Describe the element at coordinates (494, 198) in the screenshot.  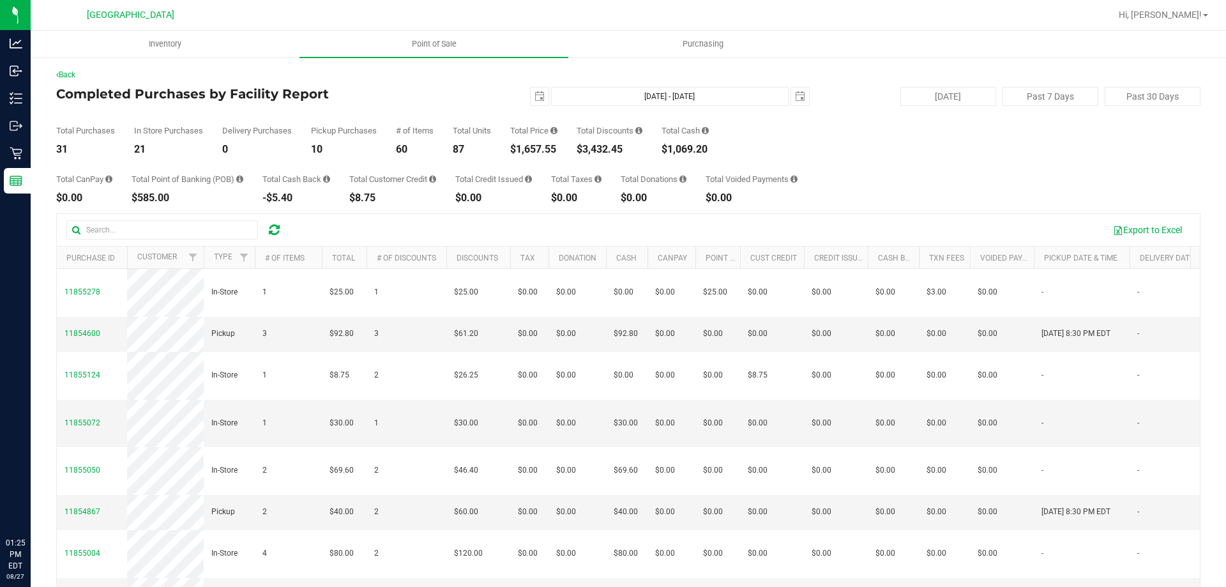
I see `div: $0.00` at that location.